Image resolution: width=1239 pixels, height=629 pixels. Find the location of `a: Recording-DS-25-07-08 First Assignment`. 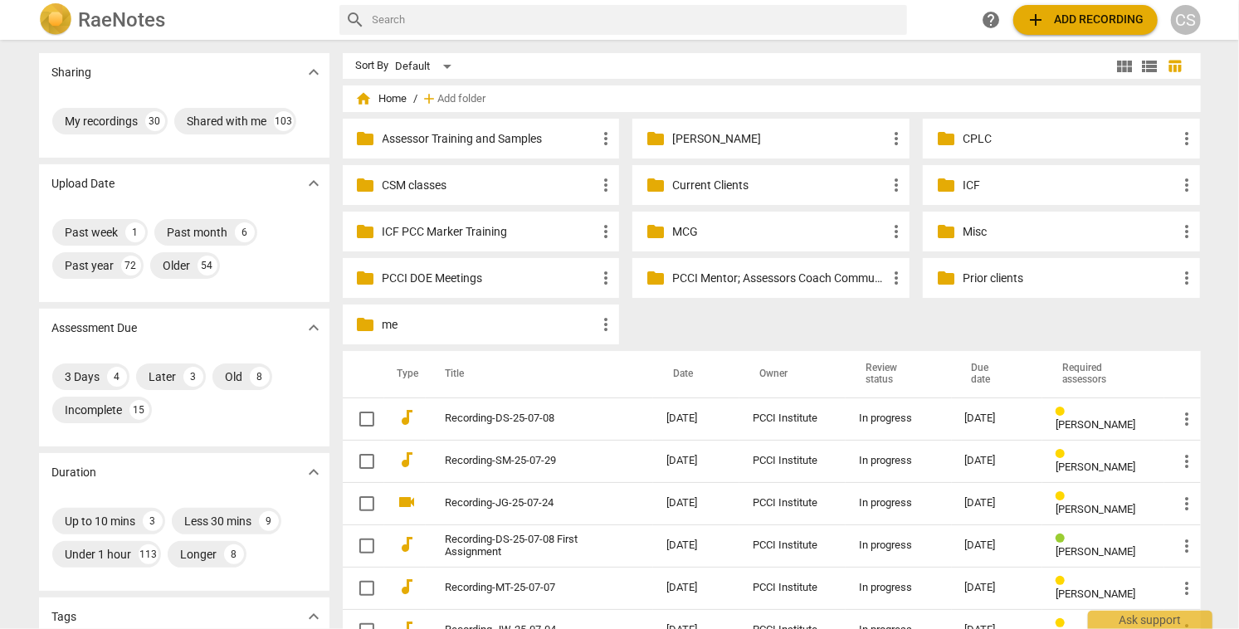

a: Recording-DS-25-07-08 First Assignment is located at coordinates (526, 546).